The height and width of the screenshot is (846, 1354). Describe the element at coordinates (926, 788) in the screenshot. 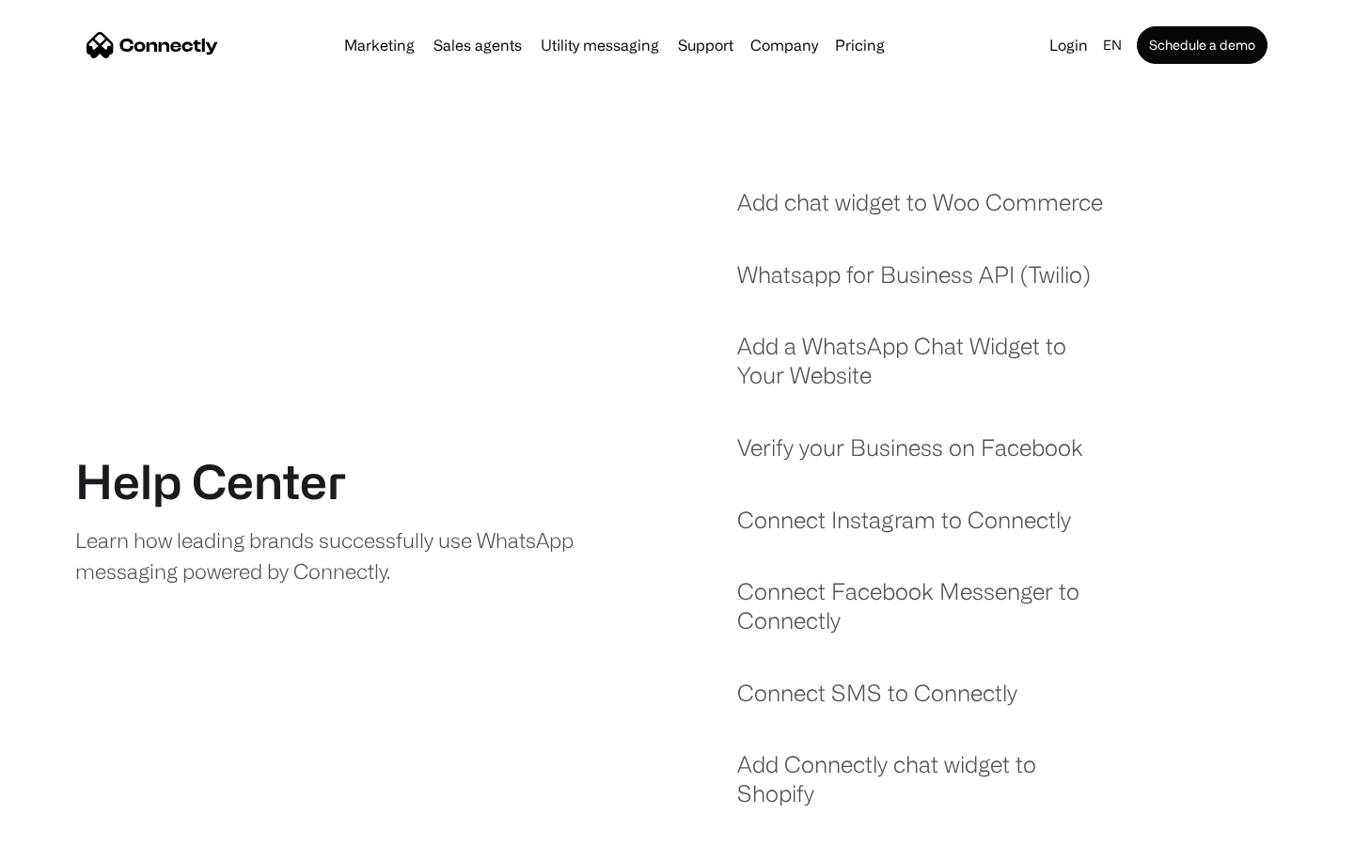

I see `a: Add Connectly chat widget to Shopify` at that location.